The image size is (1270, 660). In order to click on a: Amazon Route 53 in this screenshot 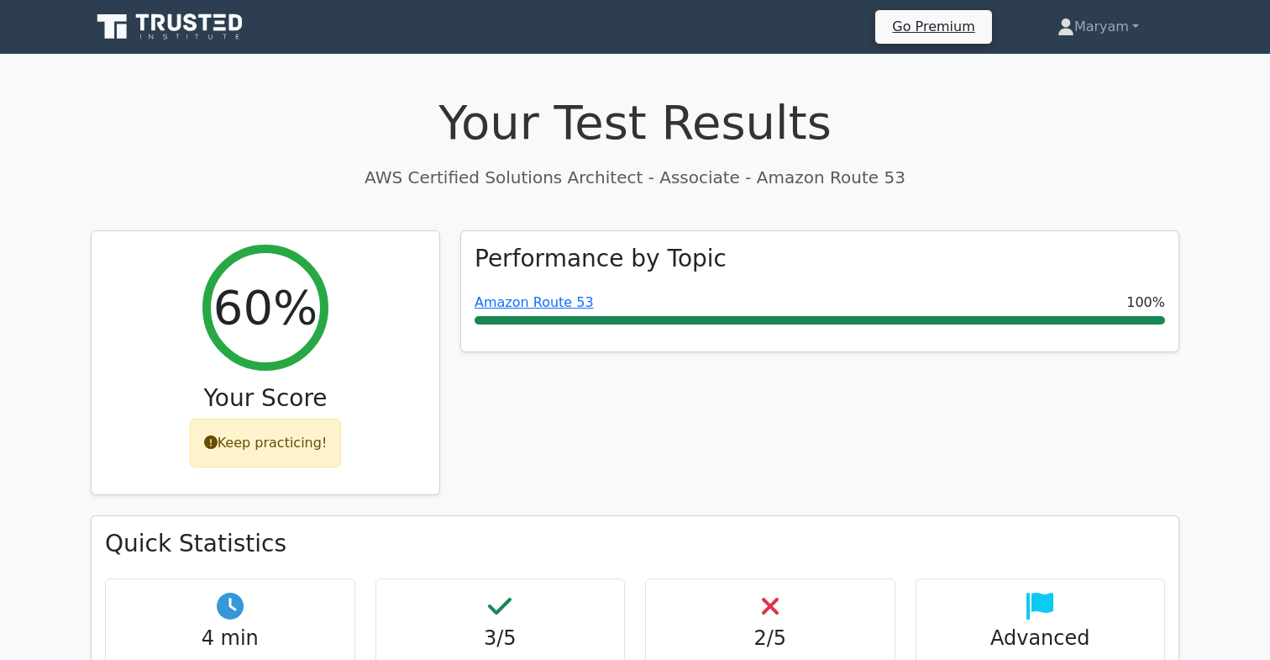, I will do `click(534, 302)`.